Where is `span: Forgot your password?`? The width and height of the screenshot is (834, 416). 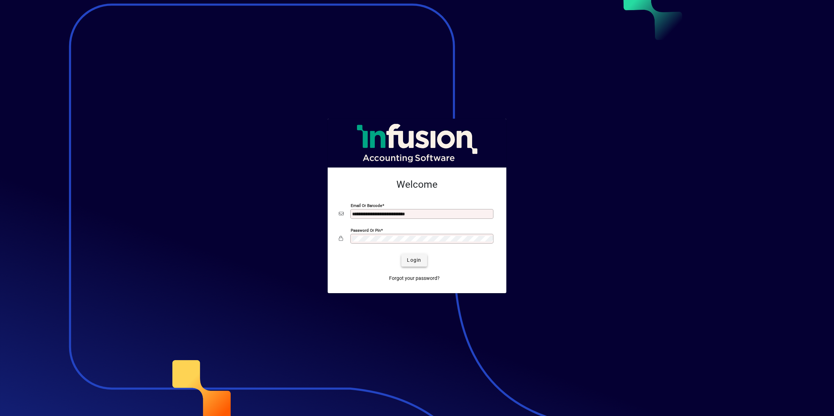
span: Forgot your password? is located at coordinates (414, 278).